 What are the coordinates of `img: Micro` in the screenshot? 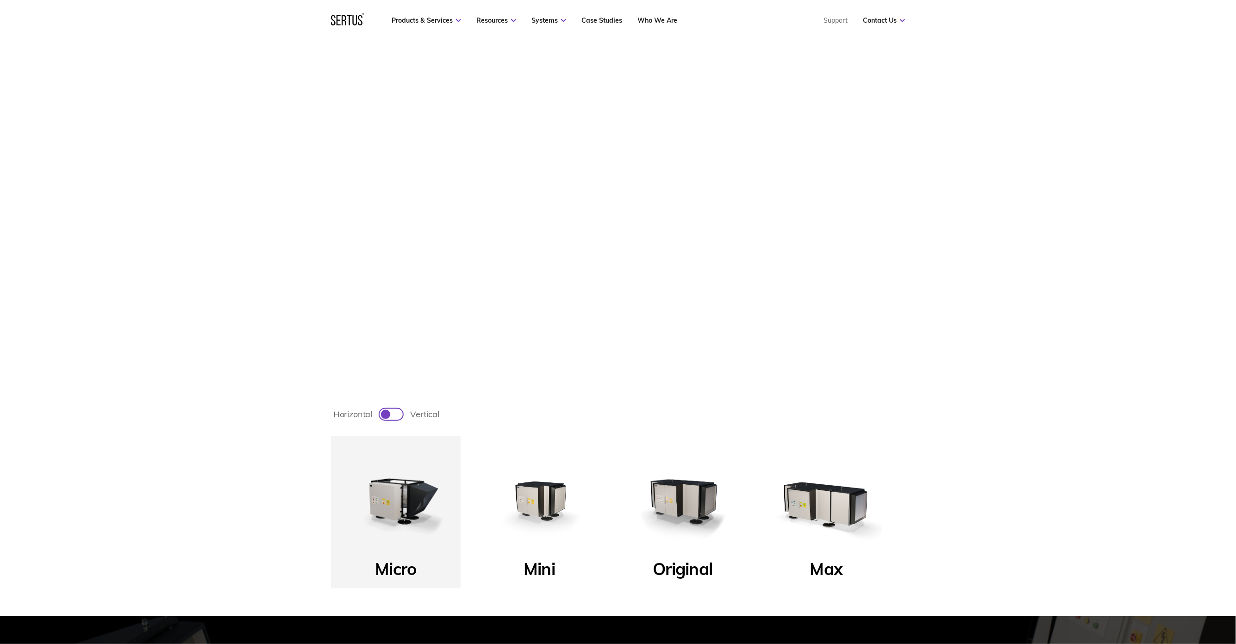 It's located at (396, 501).